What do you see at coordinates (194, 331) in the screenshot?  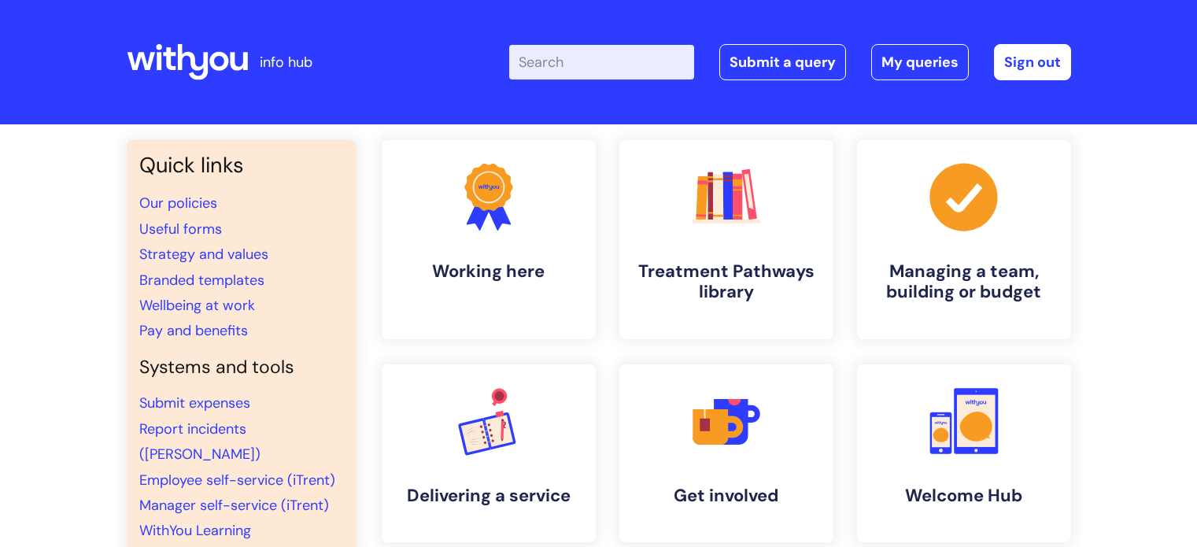 I see `a: Pay and benefits` at bounding box center [194, 331].